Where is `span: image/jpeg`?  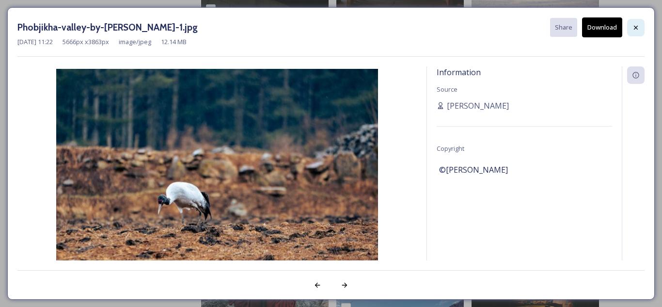 span: image/jpeg is located at coordinates (135, 42).